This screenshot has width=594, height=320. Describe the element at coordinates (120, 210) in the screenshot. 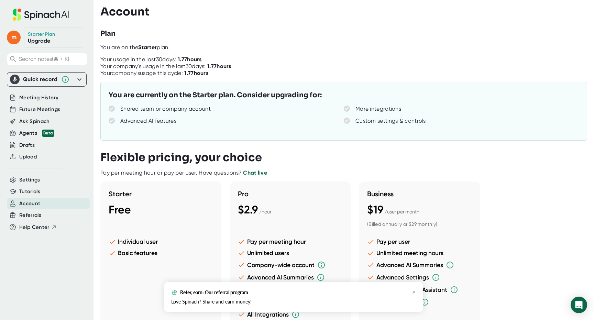

I see `span: Free` at that location.